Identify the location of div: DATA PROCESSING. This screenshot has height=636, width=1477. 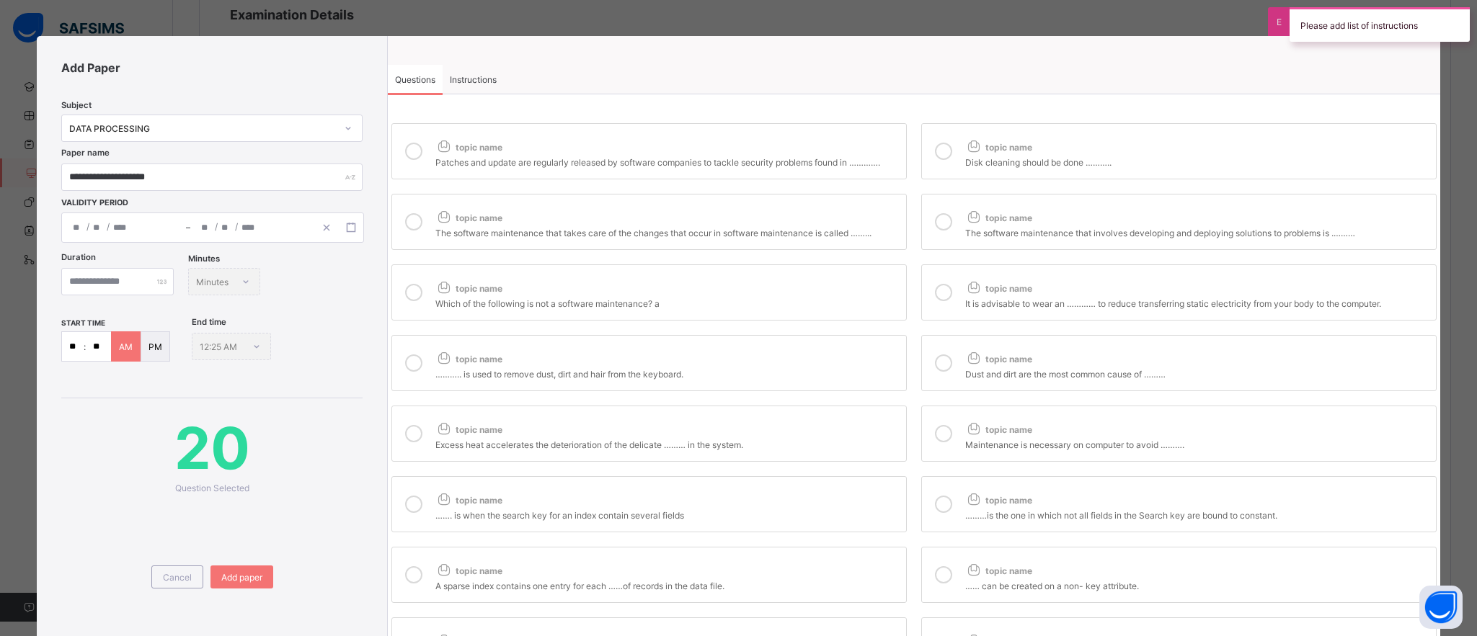
(203, 128).